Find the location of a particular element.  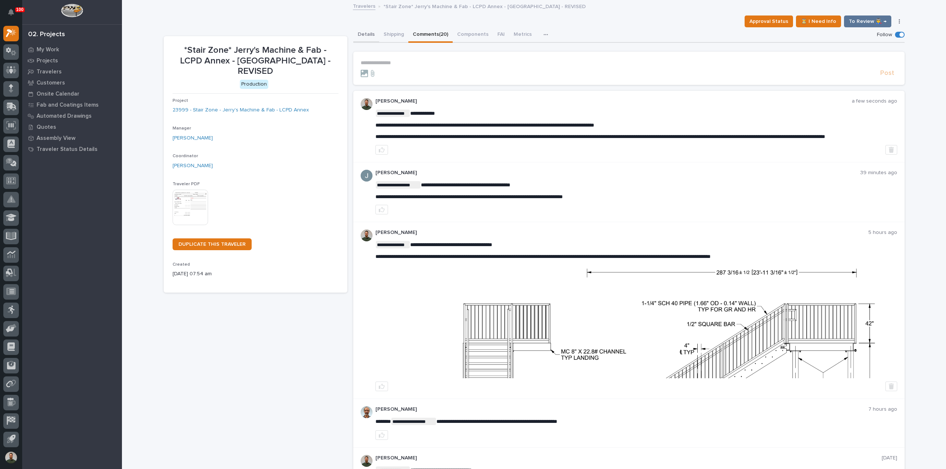

span: Approval Status is located at coordinates (768, 21).